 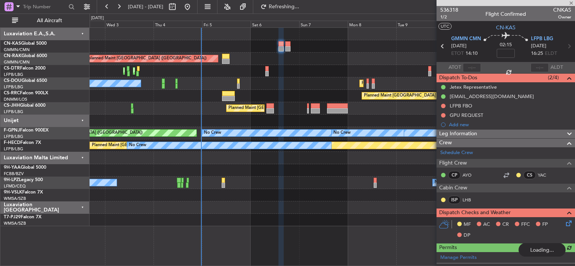 I want to click on span: (2/4), so click(x=553, y=77).